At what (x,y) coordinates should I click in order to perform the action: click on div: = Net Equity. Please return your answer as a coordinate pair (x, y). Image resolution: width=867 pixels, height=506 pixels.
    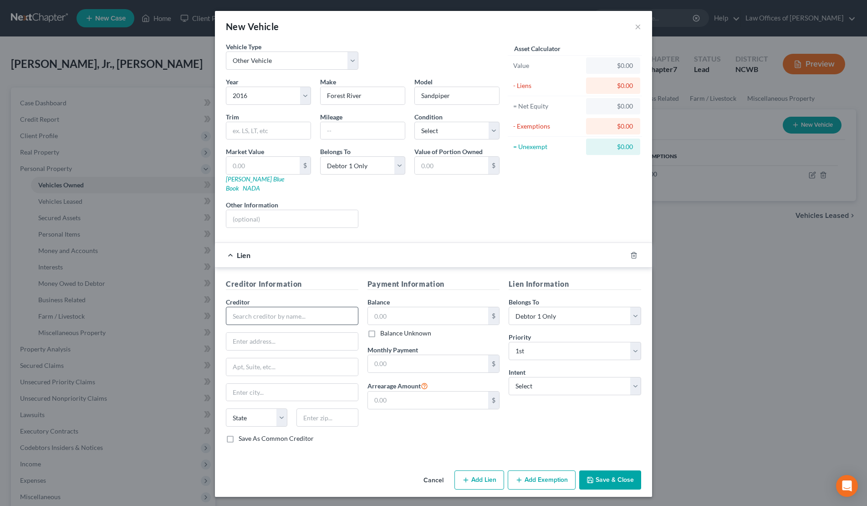
    Looking at the image, I should click on (547, 106).